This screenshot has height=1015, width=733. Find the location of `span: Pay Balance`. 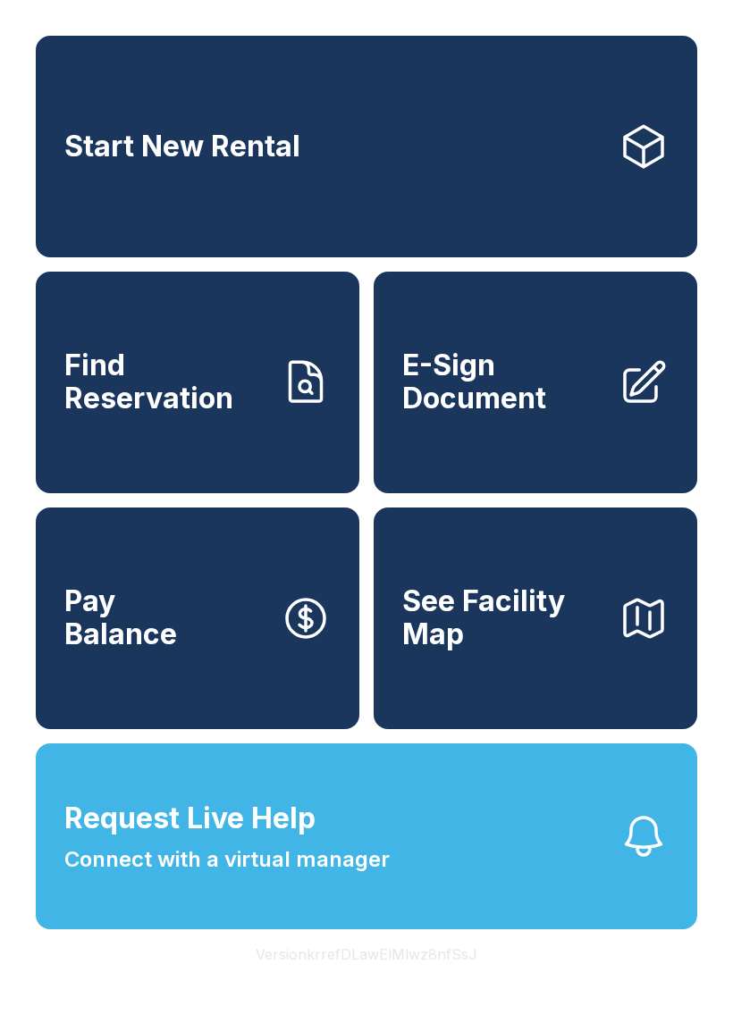

span: Pay Balance is located at coordinates (121, 617).